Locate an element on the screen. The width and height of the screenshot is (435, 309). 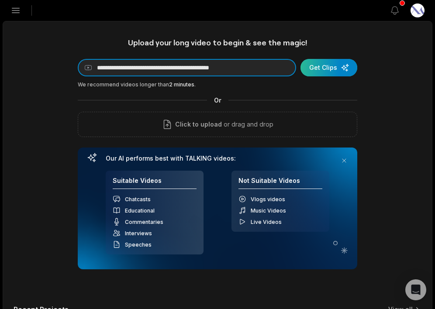
p: or drag and drop is located at coordinates (248, 124).